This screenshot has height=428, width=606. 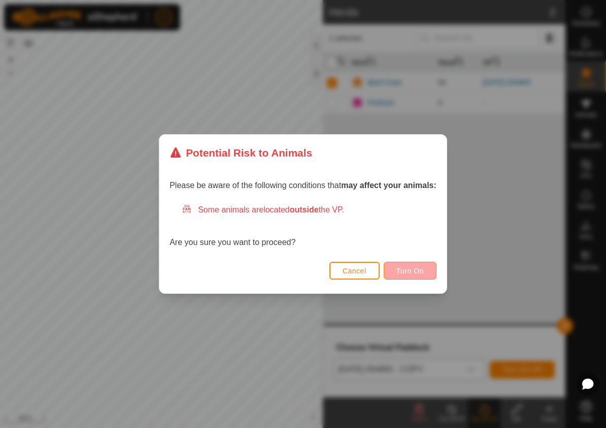 I want to click on div: Are you sure you want to proceed?, so click(x=303, y=226).